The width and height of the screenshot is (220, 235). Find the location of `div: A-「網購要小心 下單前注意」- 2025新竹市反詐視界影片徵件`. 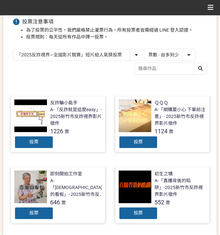

div: A-「網購要小心 下單前注意」- 2025新竹市反詐視界影片徵件 is located at coordinates (180, 116).